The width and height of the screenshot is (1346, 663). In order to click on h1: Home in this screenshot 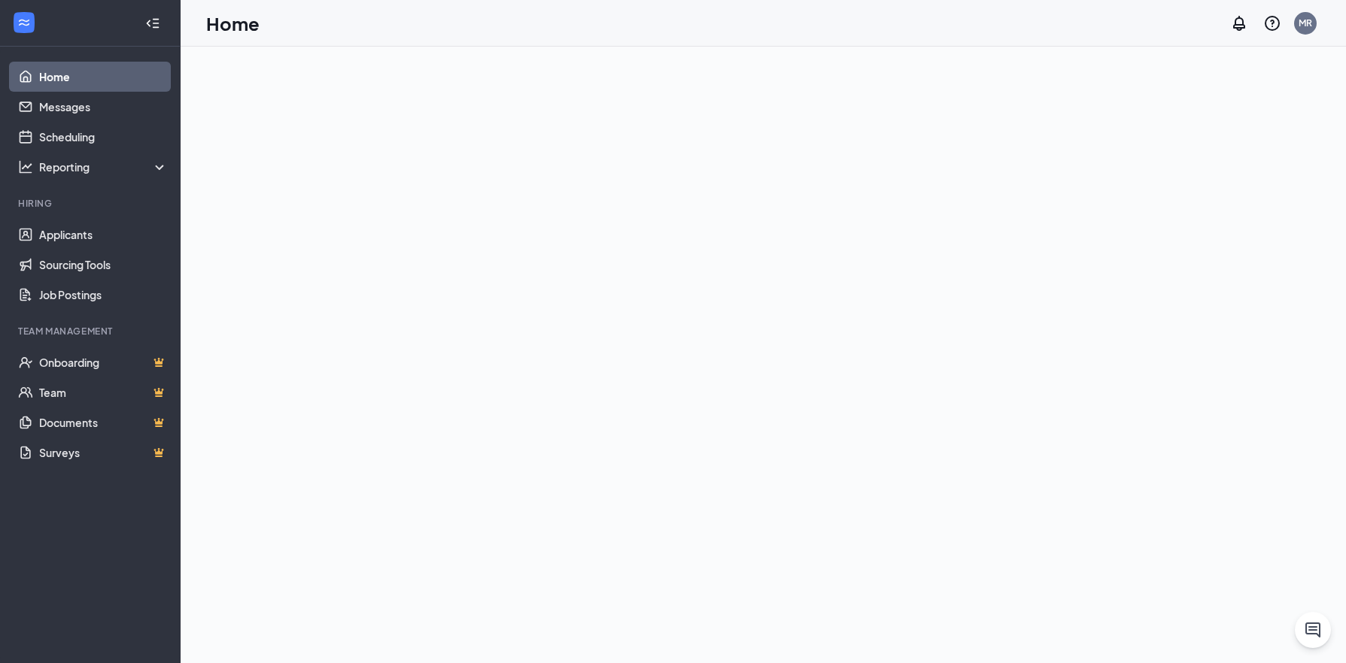, I will do `click(232, 23)`.